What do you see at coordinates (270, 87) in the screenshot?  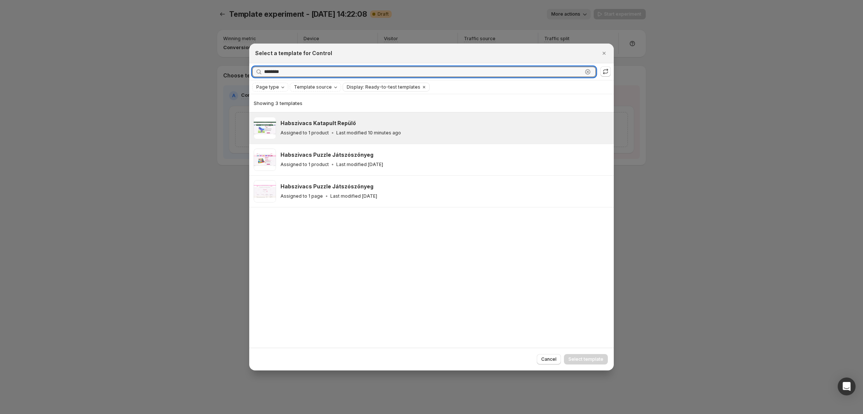 I see `button: Page type` at bounding box center [270, 87].